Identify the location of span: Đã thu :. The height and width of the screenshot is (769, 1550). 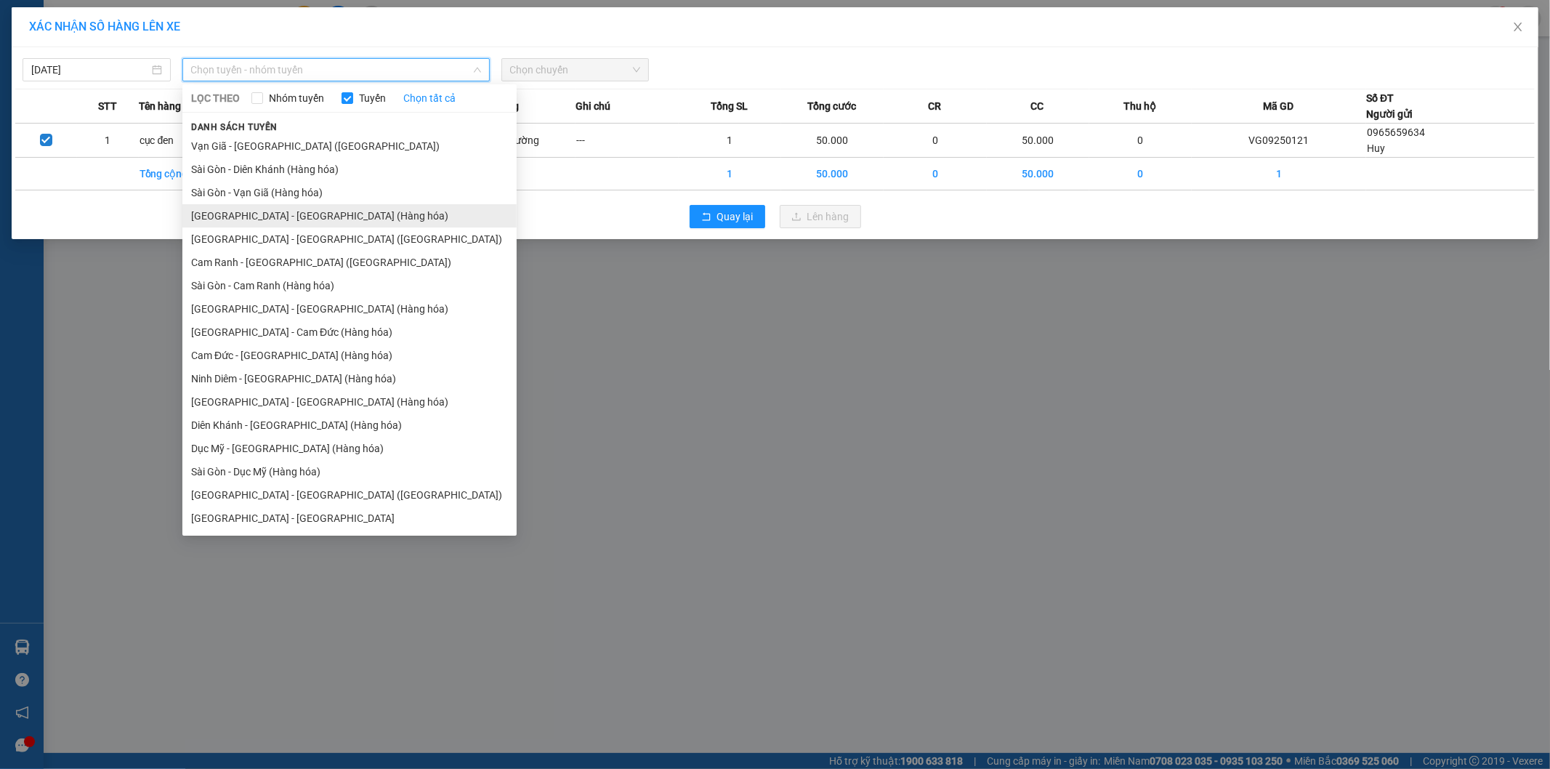
(33, 100).